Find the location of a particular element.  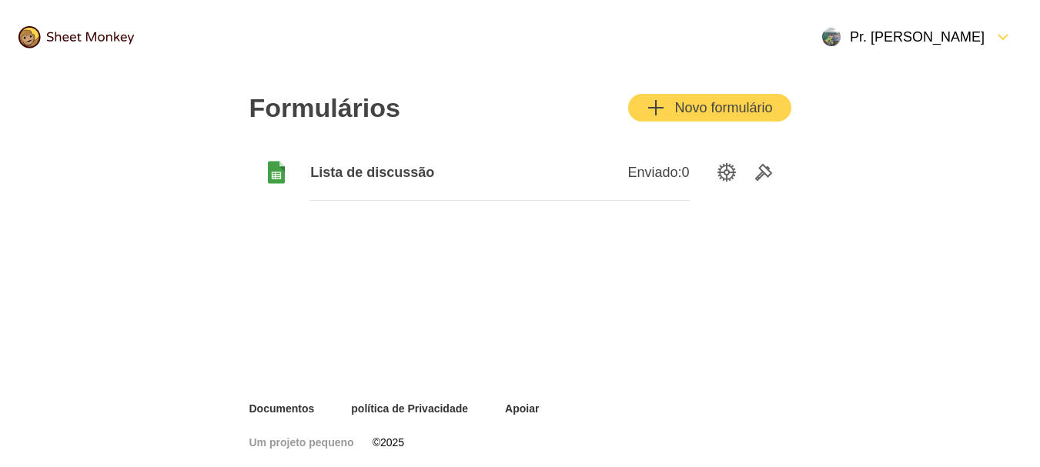

a: Opções de configuração is located at coordinates (727, 172).